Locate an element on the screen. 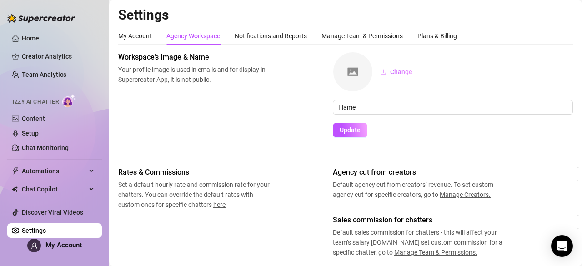  span: Sales commission for chatters is located at coordinates (424, 220).